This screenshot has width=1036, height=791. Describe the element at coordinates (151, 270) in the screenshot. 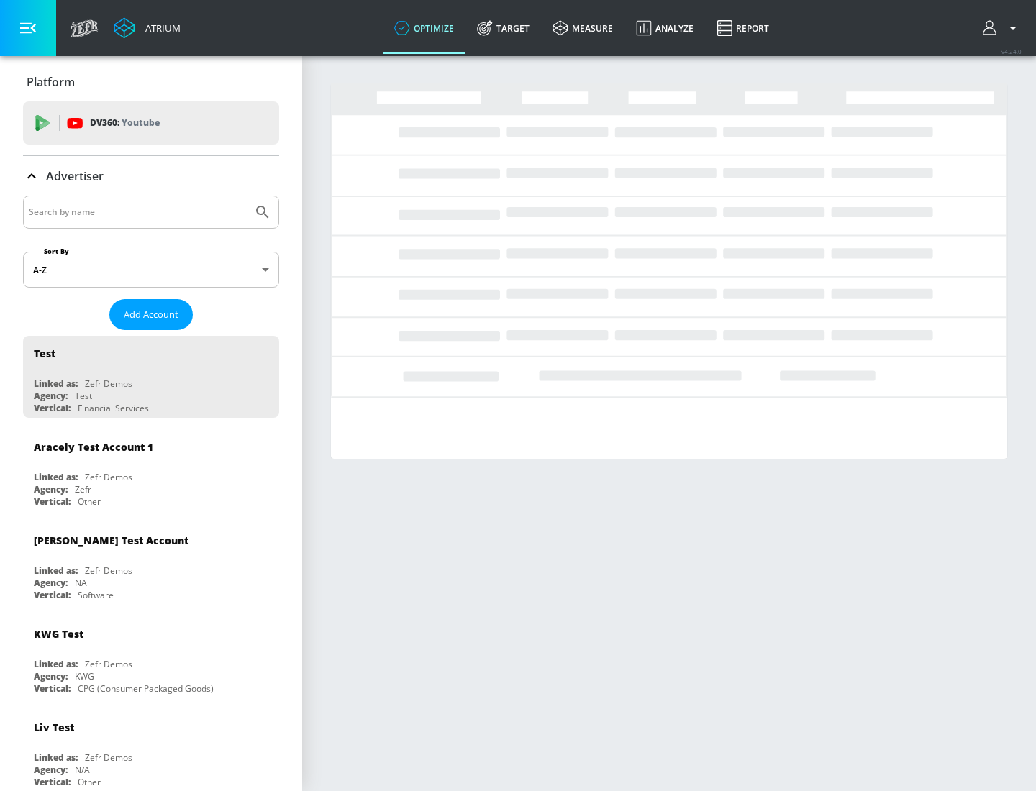

I see `div: A-Z` at that location.